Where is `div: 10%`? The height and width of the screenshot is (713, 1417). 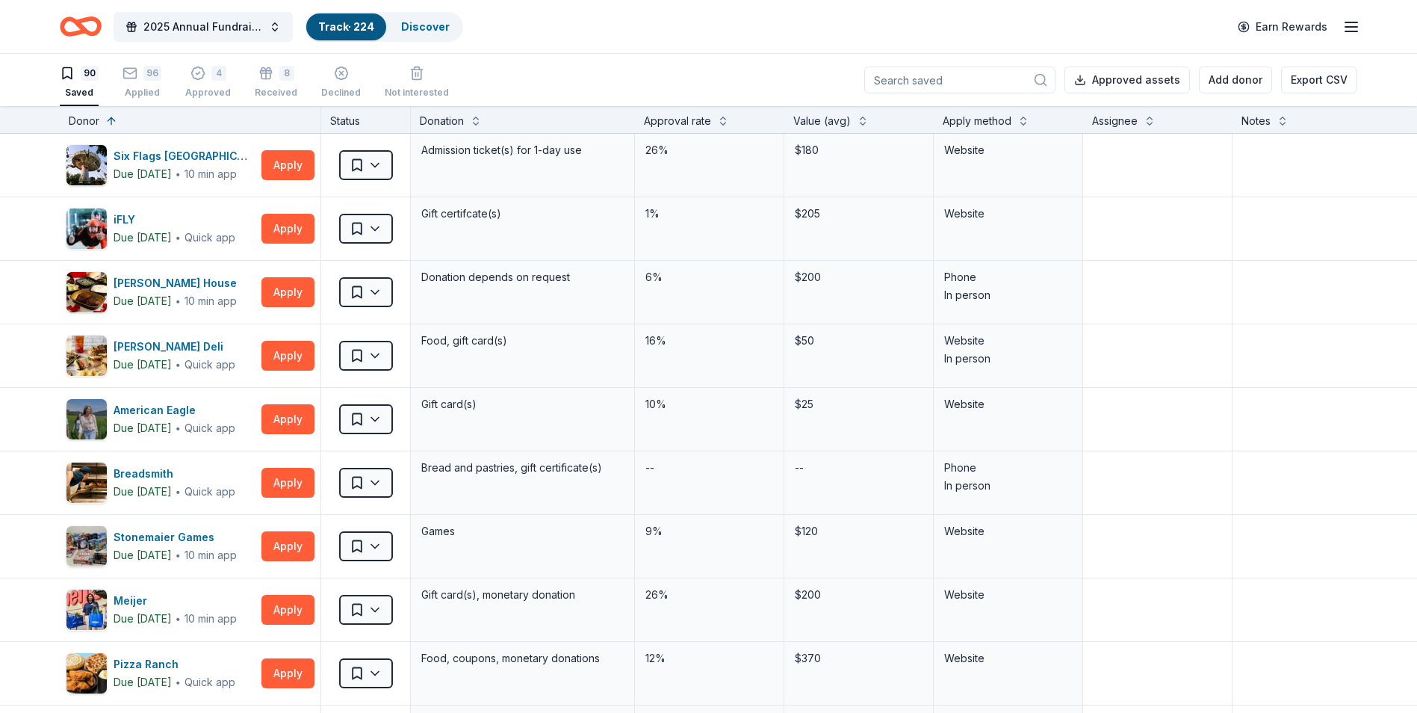 div: 10% is located at coordinates (709, 404).